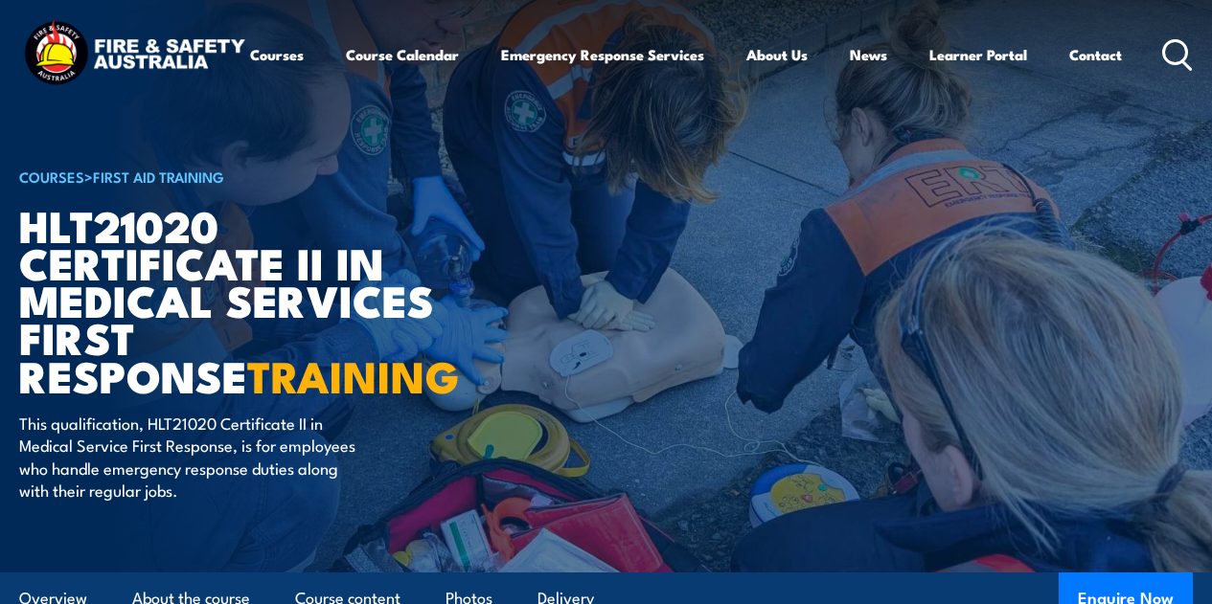  What do you see at coordinates (193, 457) in the screenshot?
I see `p: This qualification, HLT21020 Certificate II in Medical Service First Response, is for employees w...` at bounding box center [193, 457].